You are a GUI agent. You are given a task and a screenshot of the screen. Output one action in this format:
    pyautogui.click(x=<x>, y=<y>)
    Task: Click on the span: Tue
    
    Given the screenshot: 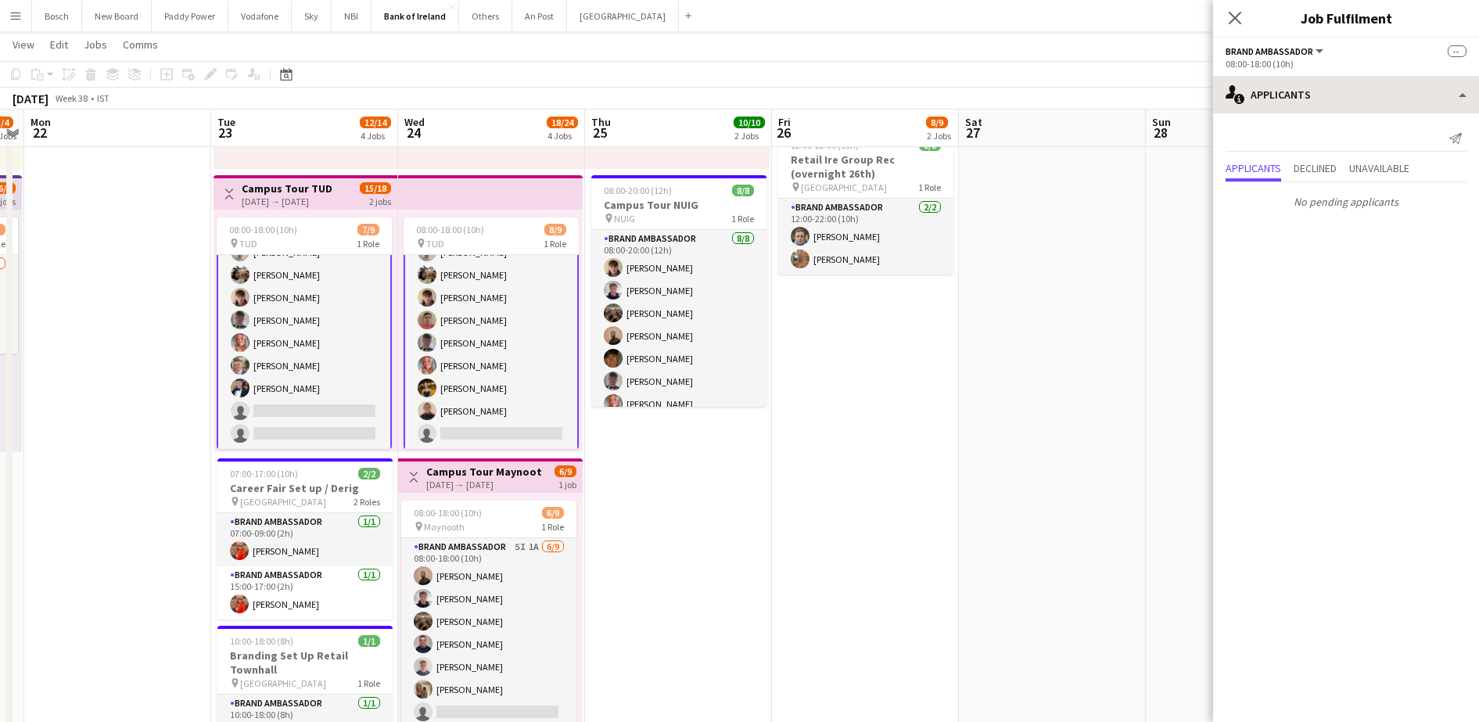 What is the action you would take?
    pyautogui.click(x=226, y=122)
    